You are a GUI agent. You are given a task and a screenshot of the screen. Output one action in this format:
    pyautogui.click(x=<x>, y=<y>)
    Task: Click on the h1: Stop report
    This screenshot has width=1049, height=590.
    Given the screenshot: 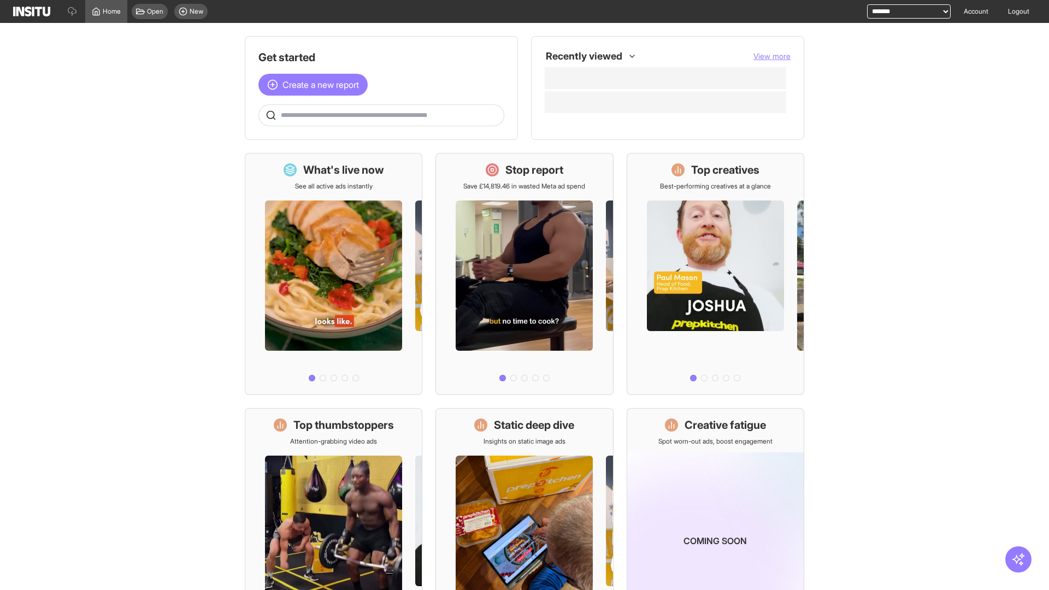 What is the action you would take?
    pyautogui.click(x=534, y=170)
    